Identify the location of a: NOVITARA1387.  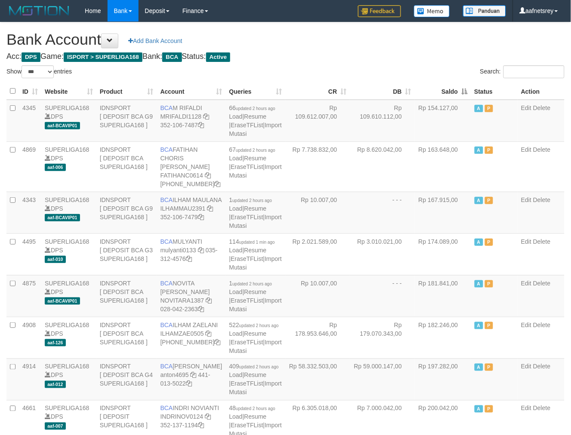
(182, 301).